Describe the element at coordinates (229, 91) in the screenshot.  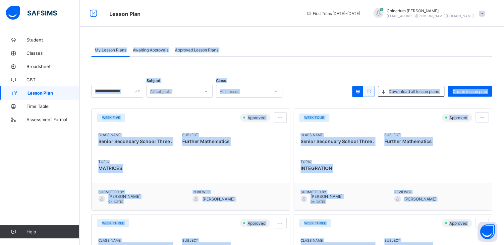
I see `div: All classes` at that location.